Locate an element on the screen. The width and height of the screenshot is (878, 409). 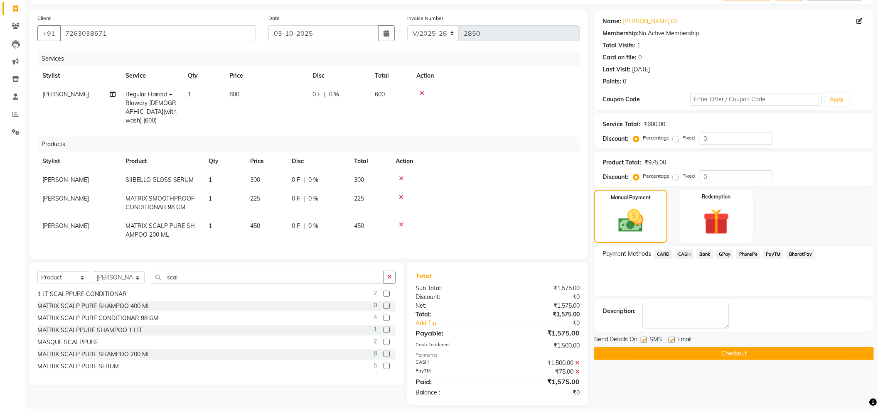
div: MATRIX SCALP PURE SHAMPOO 400 ML is located at coordinates (94, 306).